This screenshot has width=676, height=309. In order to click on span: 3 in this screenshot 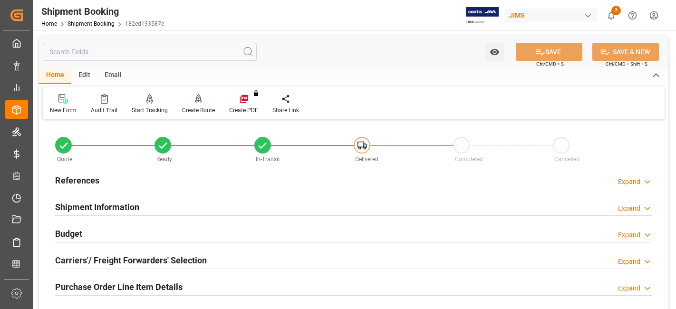, I will do `click(616, 10)`.